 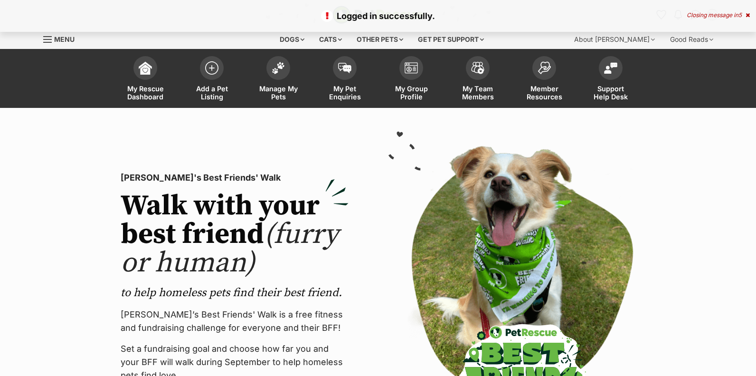 What do you see at coordinates (692, 39) in the screenshot?
I see `div: Good Reads` at bounding box center [692, 39].